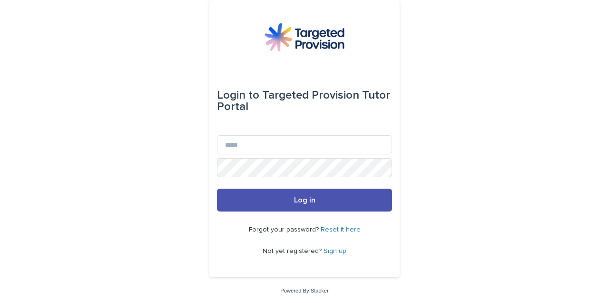 Image resolution: width=609 pixels, height=303 pixels. What do you see at coordinates (304, 290) in the screenshot?
I see `a: Powered By Stacker` at bounding box center [304, 290].